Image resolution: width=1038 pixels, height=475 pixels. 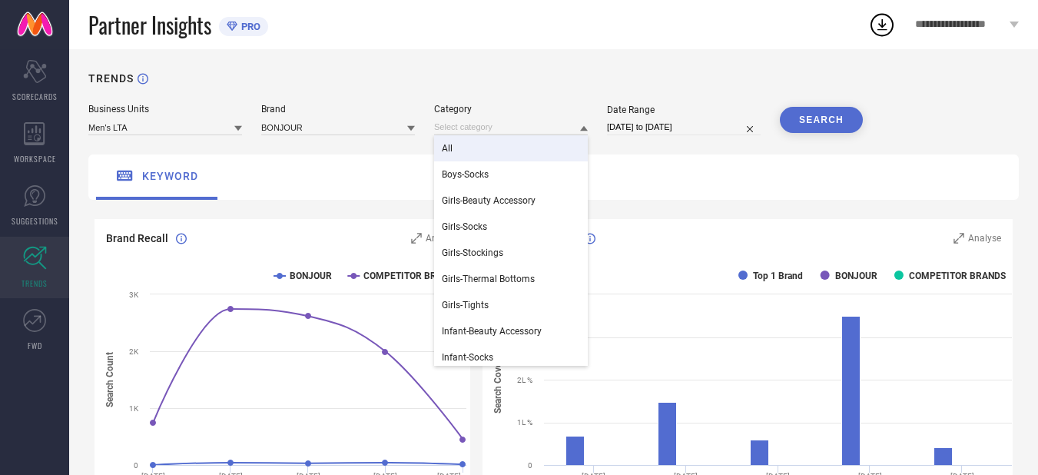 What do you see at coordinates (35, 158) in the screenshot?
I see `span: WORKSPACE` at bounding box center [35, 158].